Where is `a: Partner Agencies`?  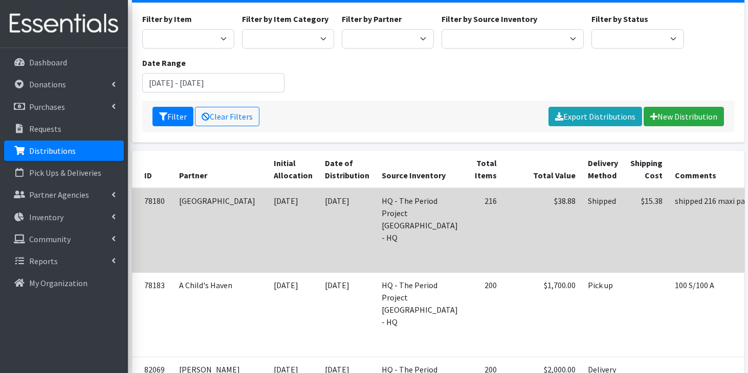
a: Partner Agencies is located at coordinates (64, 195).